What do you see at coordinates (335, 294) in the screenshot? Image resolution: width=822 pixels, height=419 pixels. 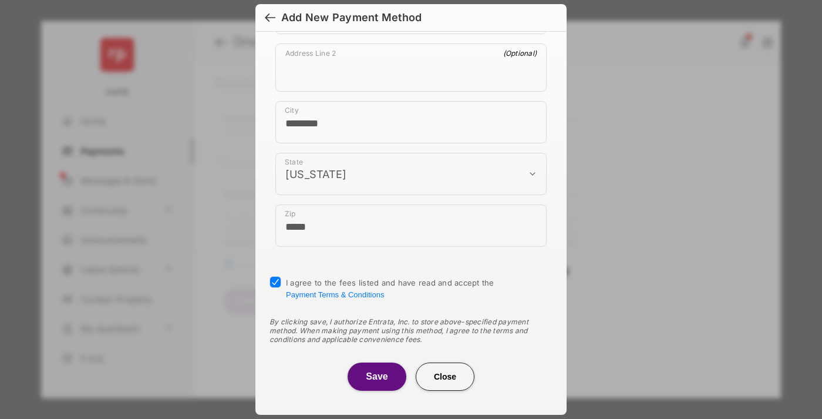 I see `button: I agree to the fees listed and have read and accept the` at bounding box center [335, 294].